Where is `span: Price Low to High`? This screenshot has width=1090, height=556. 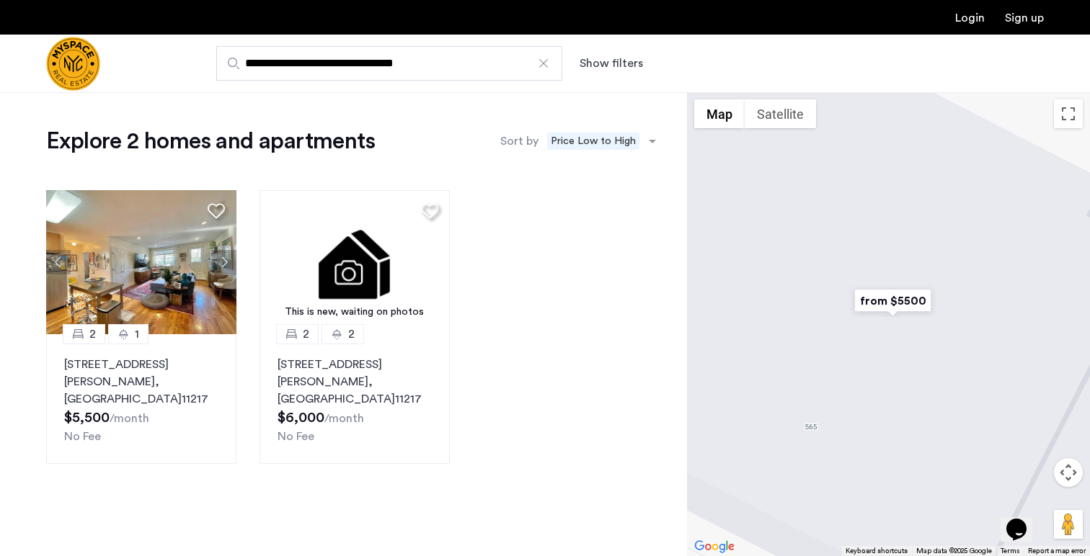 span: Price Low to High is located at coordinates (593, 141).